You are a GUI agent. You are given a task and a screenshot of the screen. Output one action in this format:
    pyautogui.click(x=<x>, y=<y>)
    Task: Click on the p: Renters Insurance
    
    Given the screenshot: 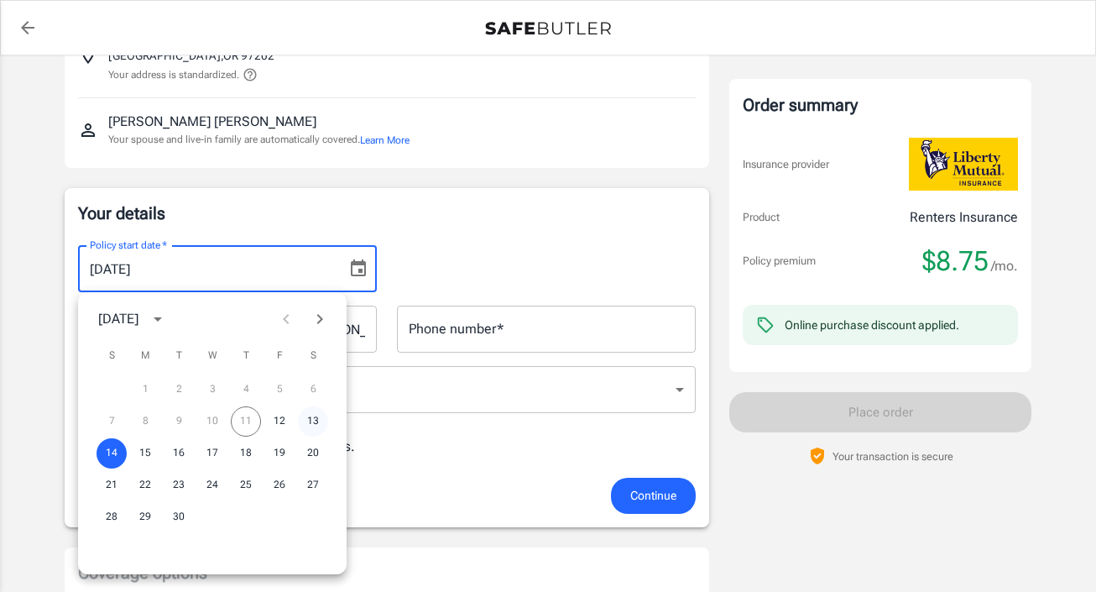 What is the action you would take?
    pyautogui.click(x=964, y=217)
    